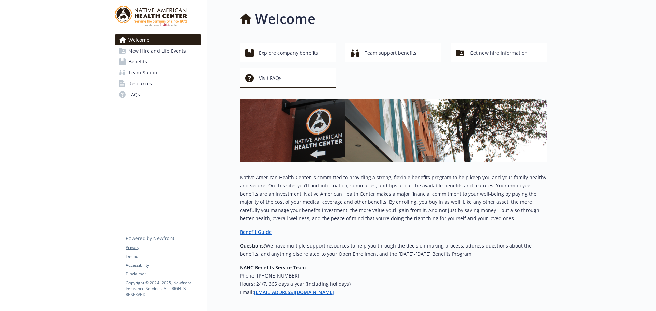 The height and width of the screenshot is (311, 656). Describe the element at coordinates (273, 267) in the screenshot. I see `strong: NAHC Benefits Service Team` at that location.